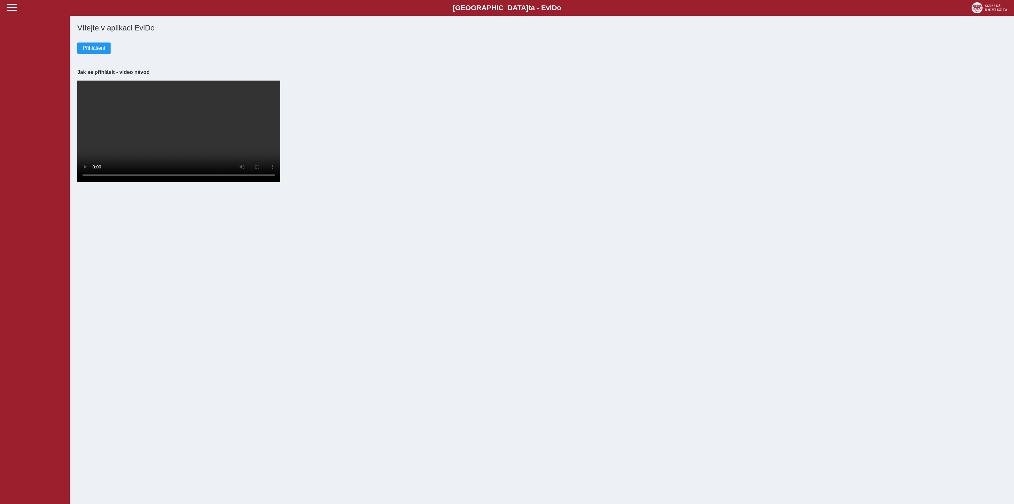 The height and width of the screenshot is (504, 1014). What do you see at coordinates (94, 48) in the screenshot?
I see `span: Přihlášení` at bounding box center [94, 48].